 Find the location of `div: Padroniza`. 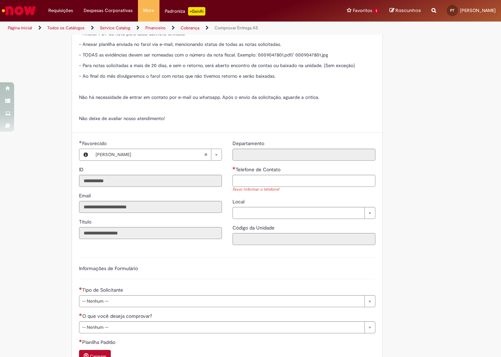

div: Padroniza is located at coordinates (185, 11).